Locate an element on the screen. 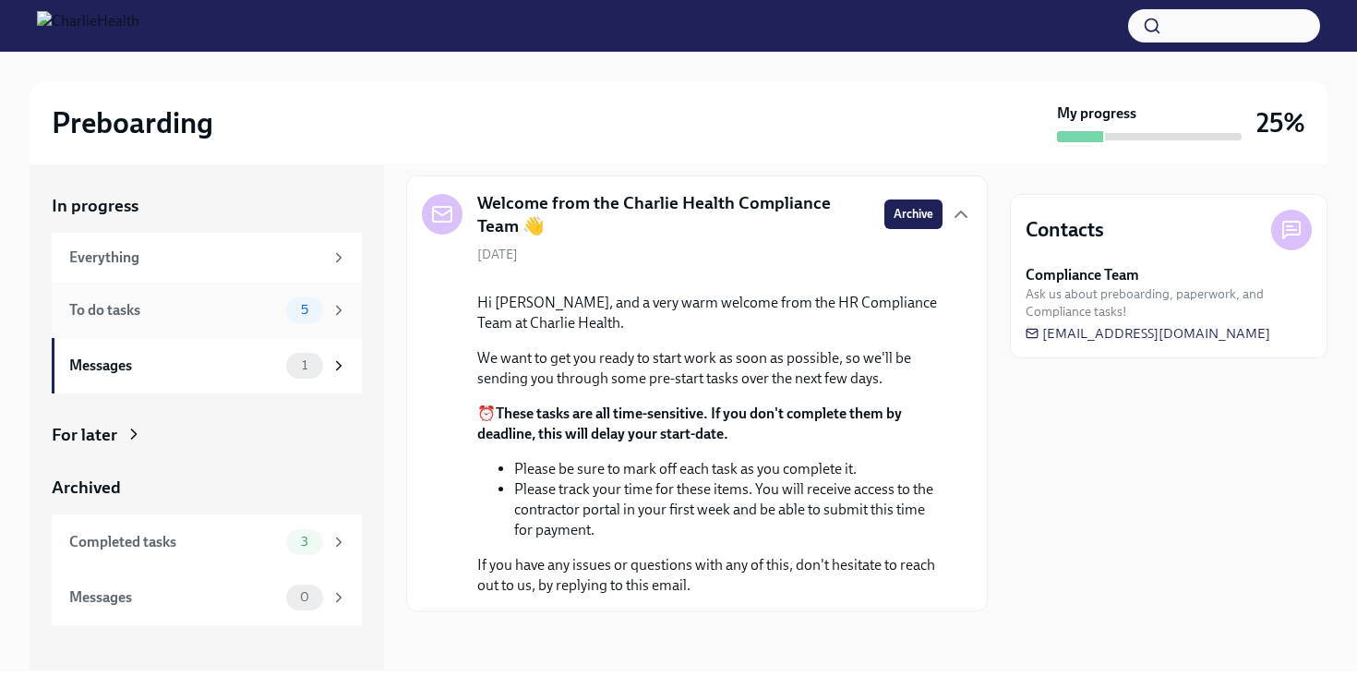  div: For later is located at coordinates (84, 435).